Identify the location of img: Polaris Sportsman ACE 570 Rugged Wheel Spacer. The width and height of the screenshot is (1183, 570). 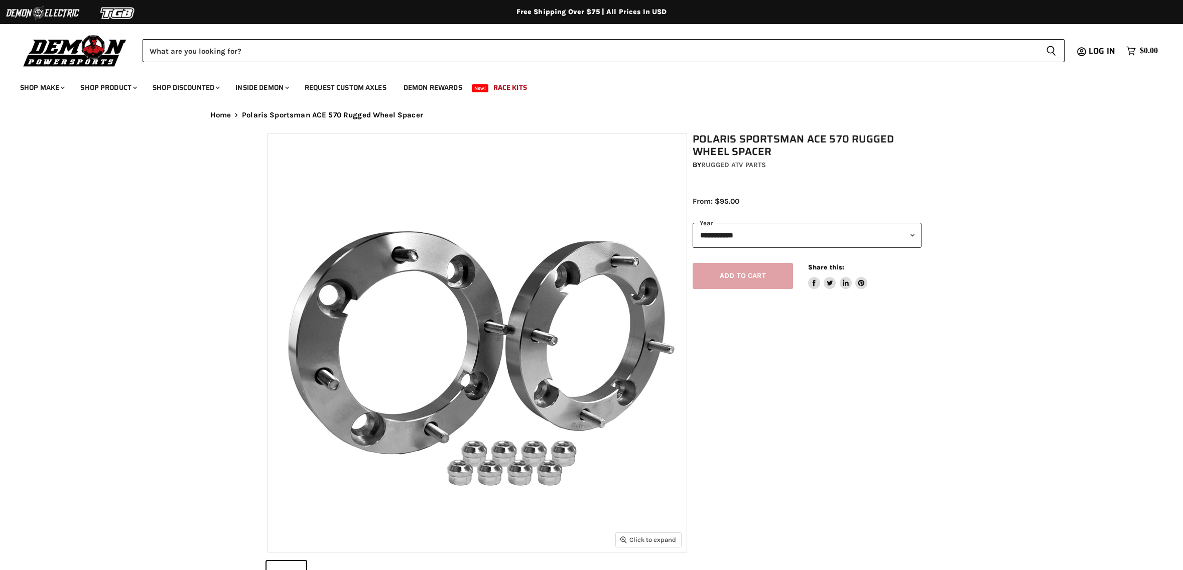
(477, 343).